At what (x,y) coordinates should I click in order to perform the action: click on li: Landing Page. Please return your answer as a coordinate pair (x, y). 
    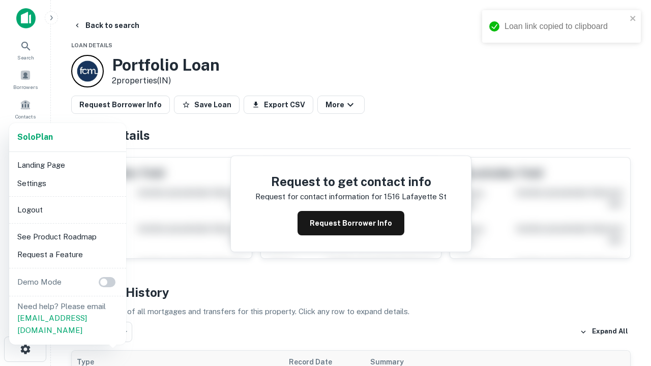
    Looking at the image, I should click on (68, 165).